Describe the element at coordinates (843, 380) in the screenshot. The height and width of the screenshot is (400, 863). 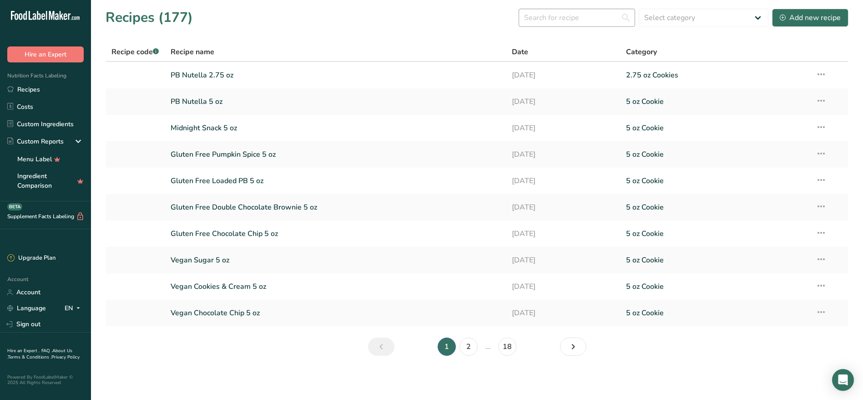
I see `div: Open Intercom Messenger` at that location.